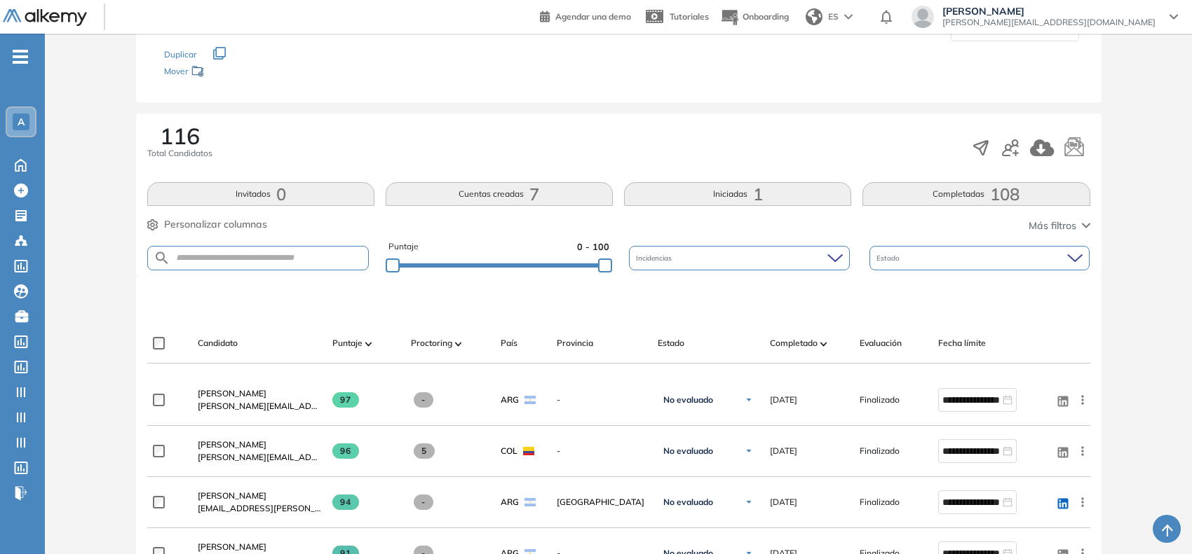  I want to click on span: 5, so click(424, 451).